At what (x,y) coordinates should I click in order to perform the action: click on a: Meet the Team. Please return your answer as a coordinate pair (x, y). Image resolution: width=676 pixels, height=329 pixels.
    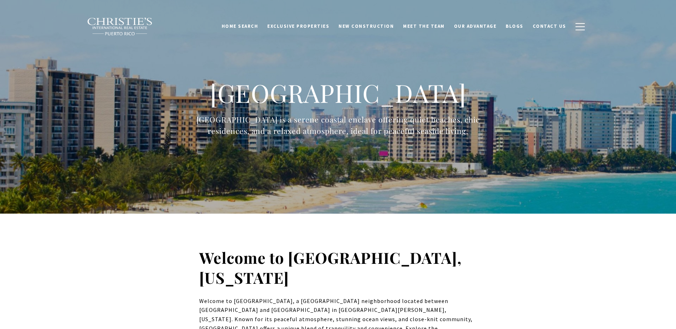
    Looking at the image, I should click on (424, 26).